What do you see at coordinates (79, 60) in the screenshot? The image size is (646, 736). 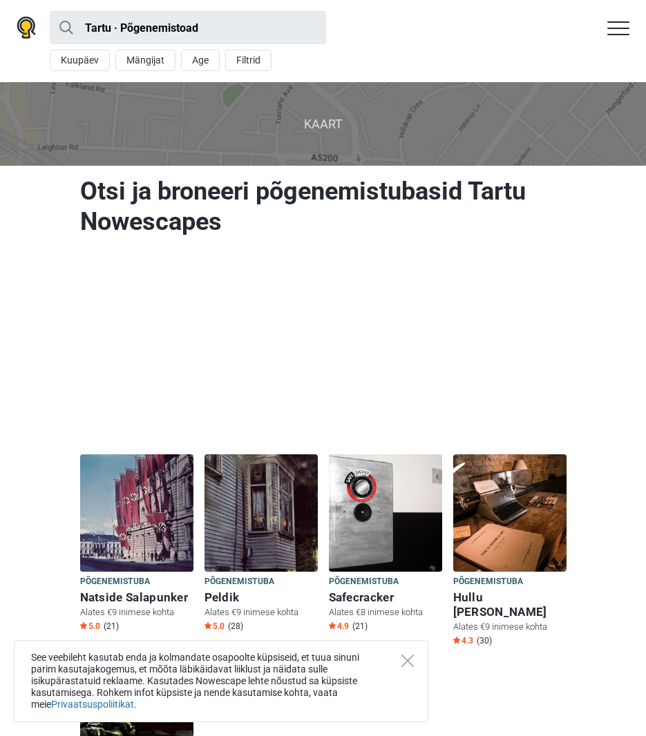 I see `button: Kuupäev` at bounding box center [79, 60].